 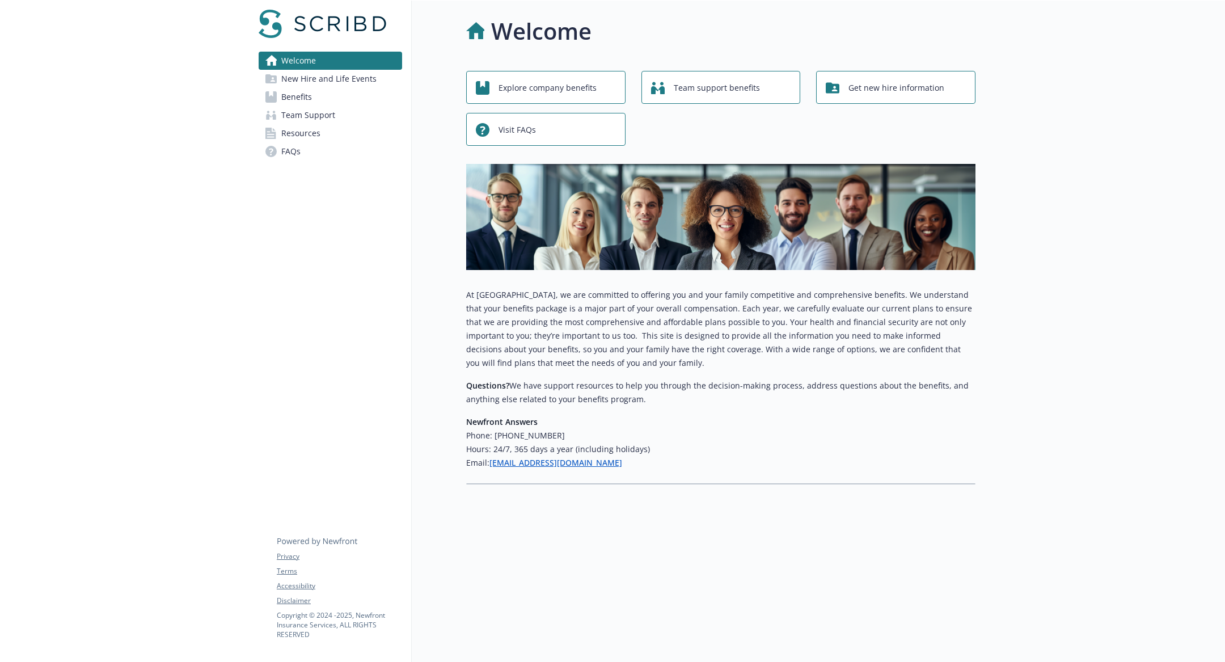 What do you see at coordinates (339, 586) in the screenshot?
I see `a: Accessibility` at bounding box center [339, 586].